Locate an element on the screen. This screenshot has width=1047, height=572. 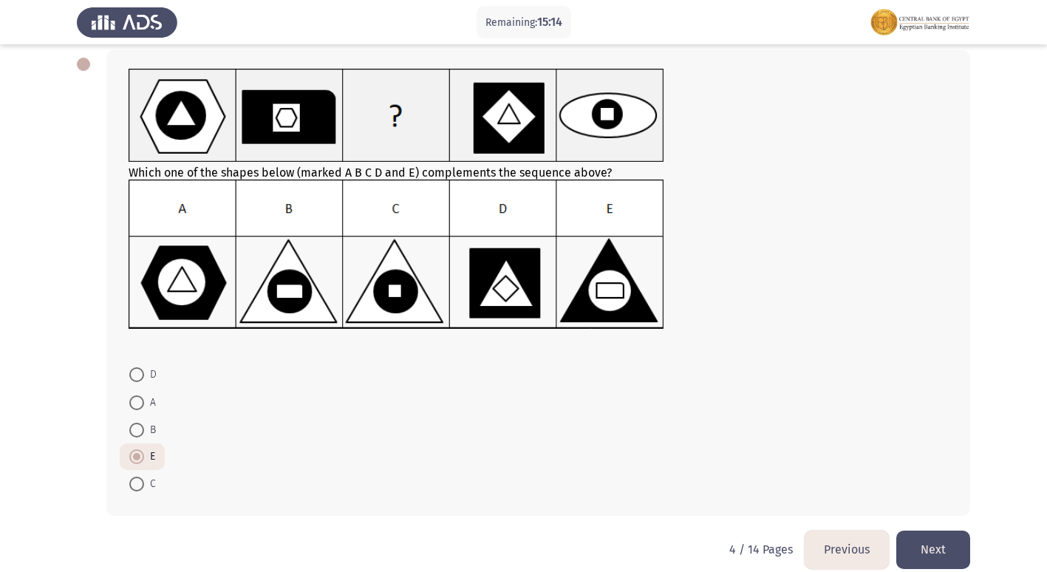
p: 4 / 14 Pages is located at coordinates (761, 549).